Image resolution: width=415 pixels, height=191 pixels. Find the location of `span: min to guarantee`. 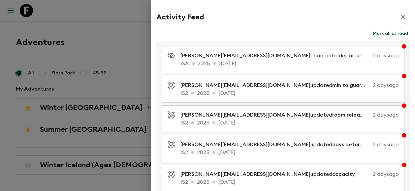

span: min to guarantee is located at coordinates (354, 85).